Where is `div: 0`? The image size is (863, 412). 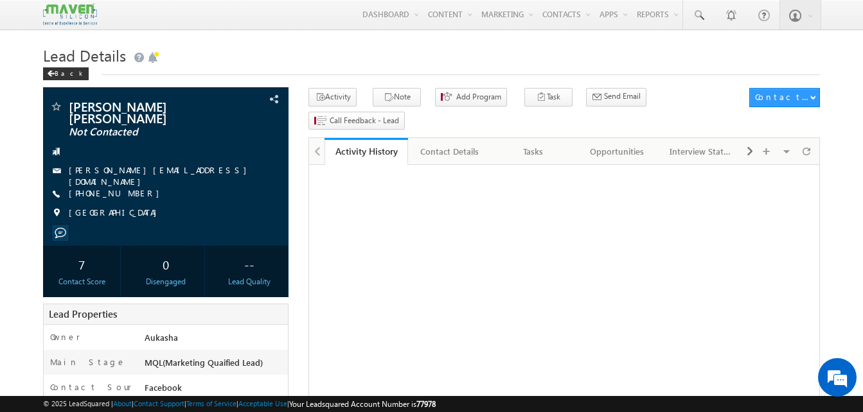 div: 0 is located at coordinates (166, 264).